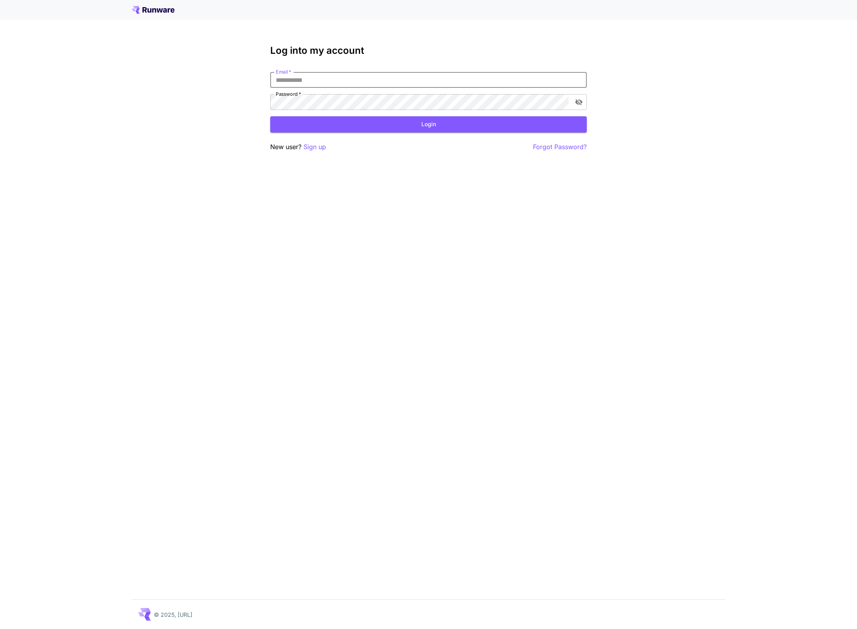 This screenshot has height=629, width=857. I want to click on p: New user?, so click(298, 147).